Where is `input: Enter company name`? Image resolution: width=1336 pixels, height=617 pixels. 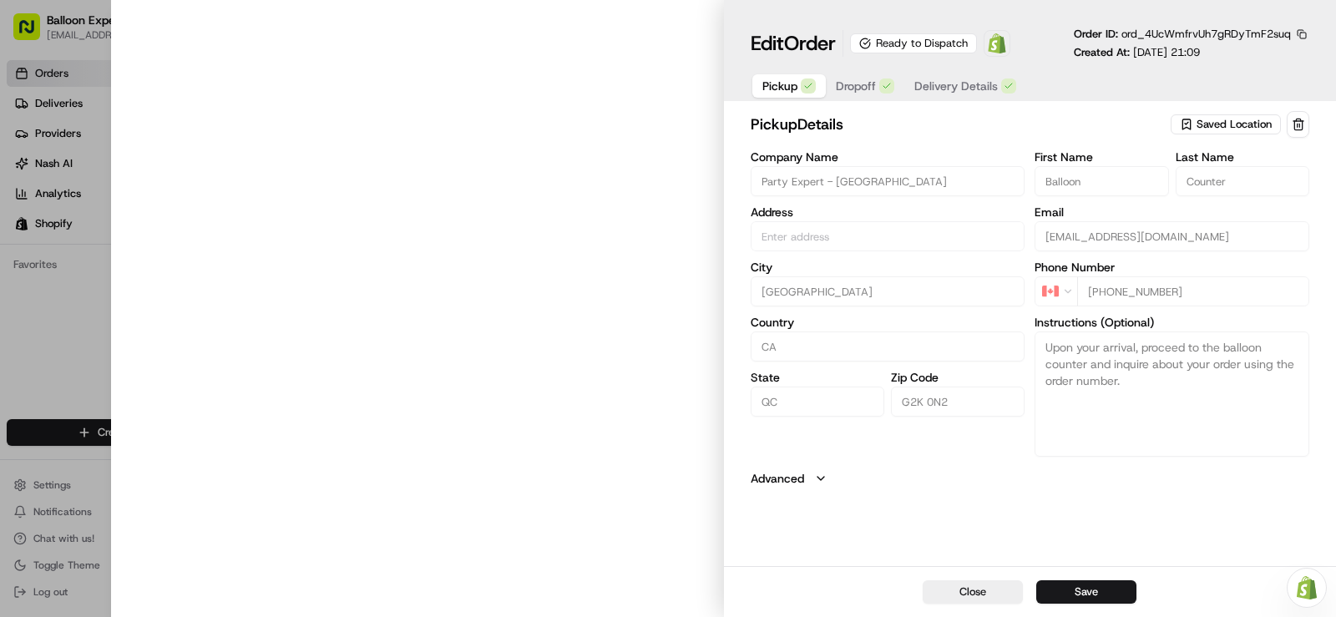
input: Enter company name is located at coordinates (888, 181).